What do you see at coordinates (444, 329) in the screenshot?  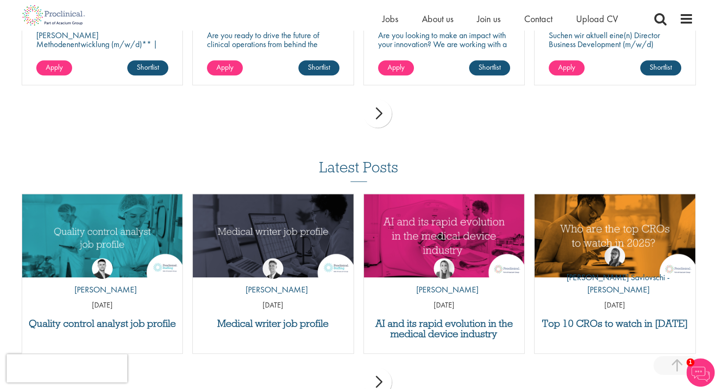 I see `h3: AI and its rapid evolution in the medical device industry` at bounding box center [444, 329].